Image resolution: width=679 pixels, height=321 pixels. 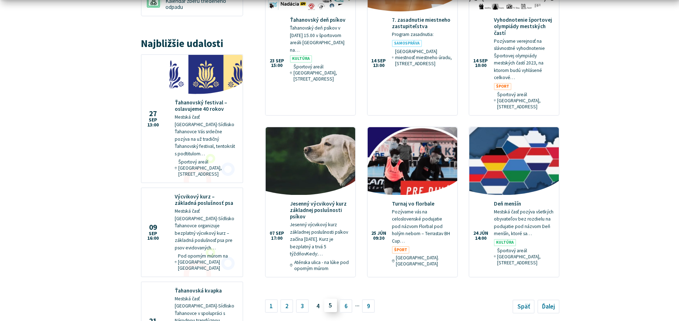 I want to click on span: 10:00, so click(x=480, y=66).